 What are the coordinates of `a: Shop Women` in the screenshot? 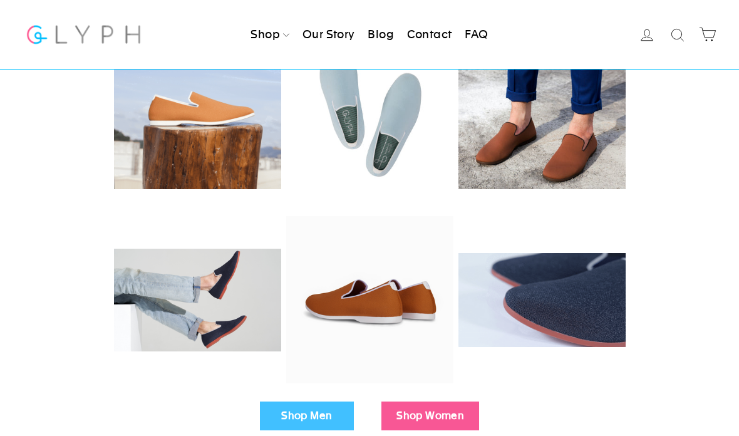 It's located at (430, 416).